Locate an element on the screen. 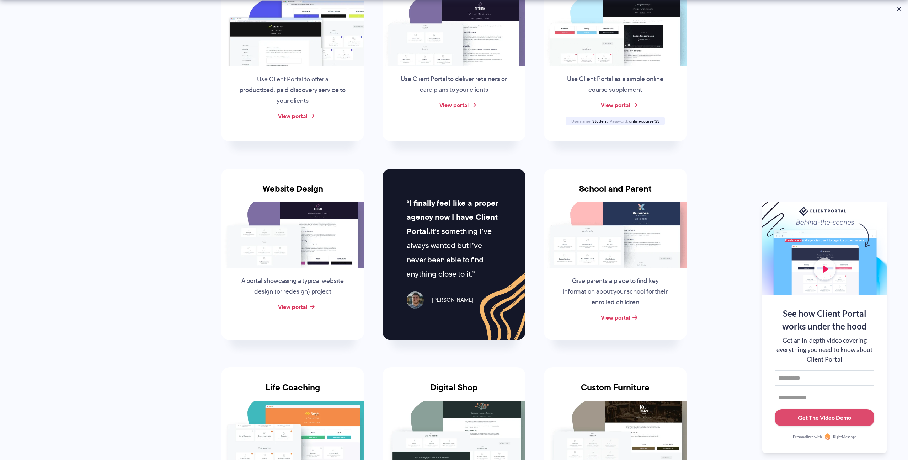 The width and height of the screenshot is (908, 460). div: Get an in-depth video covering everything you need to know about Client Portal is located at coordinates (824, 350).